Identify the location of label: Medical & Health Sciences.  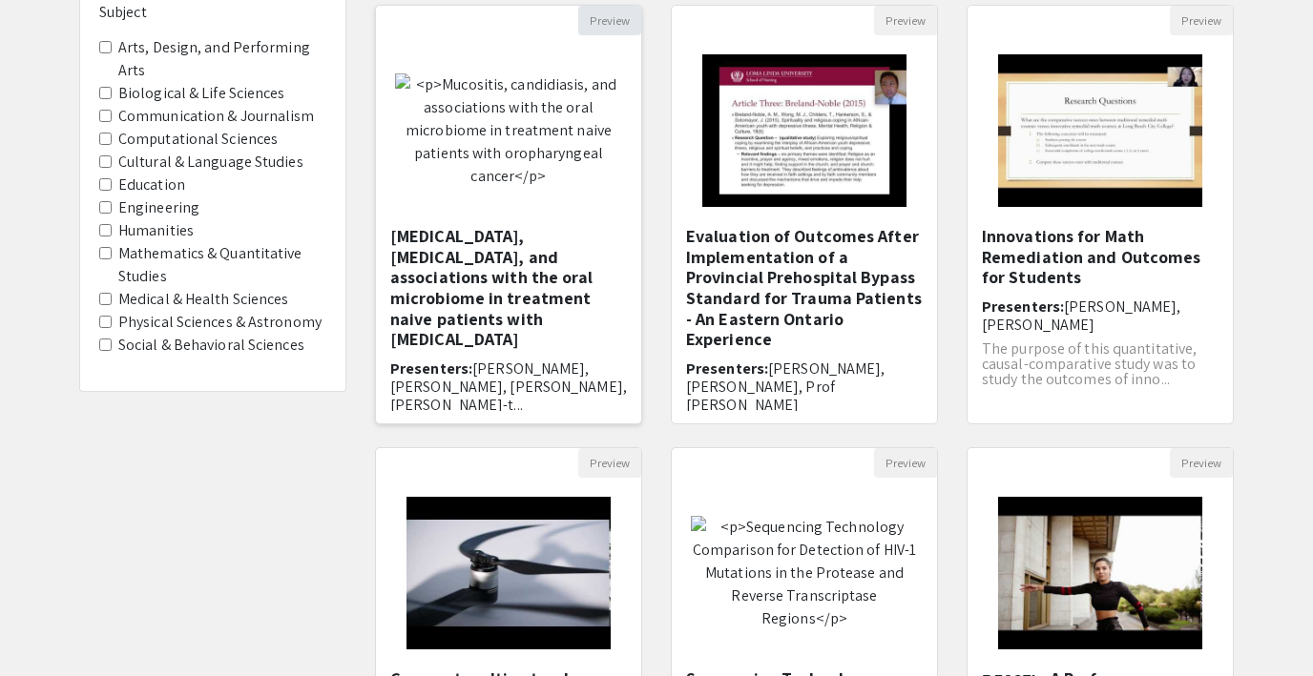
(203, 300).